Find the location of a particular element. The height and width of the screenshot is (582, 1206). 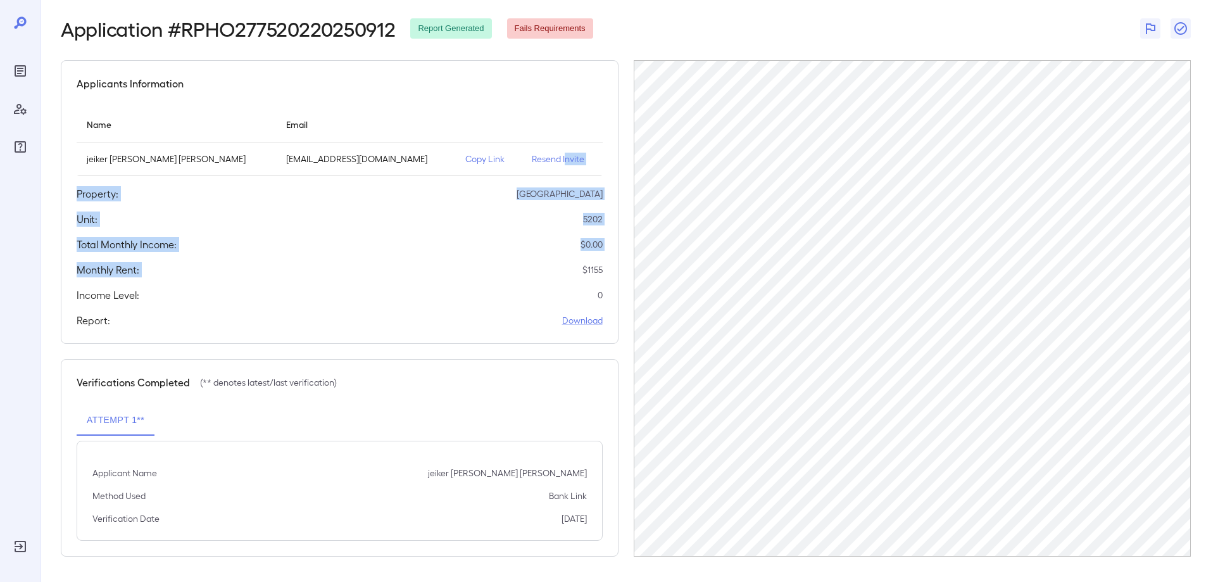

p: $ 1155 is located at coordinates (593, 270).